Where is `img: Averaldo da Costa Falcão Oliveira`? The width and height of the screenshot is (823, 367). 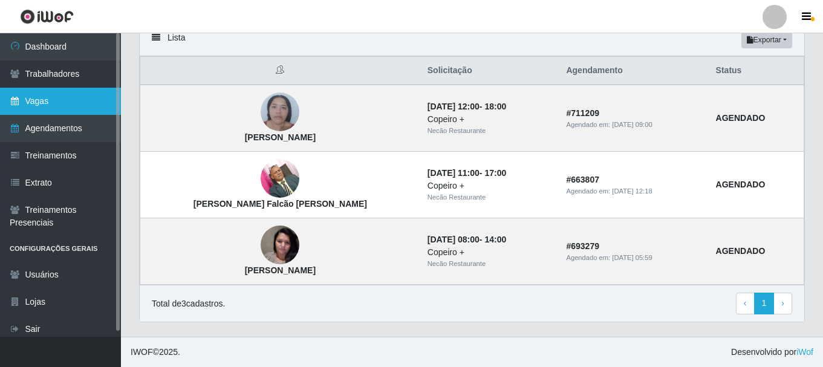
img: Averaldo da Costa Falcão Oliveira is located at coordinates (280, 178).